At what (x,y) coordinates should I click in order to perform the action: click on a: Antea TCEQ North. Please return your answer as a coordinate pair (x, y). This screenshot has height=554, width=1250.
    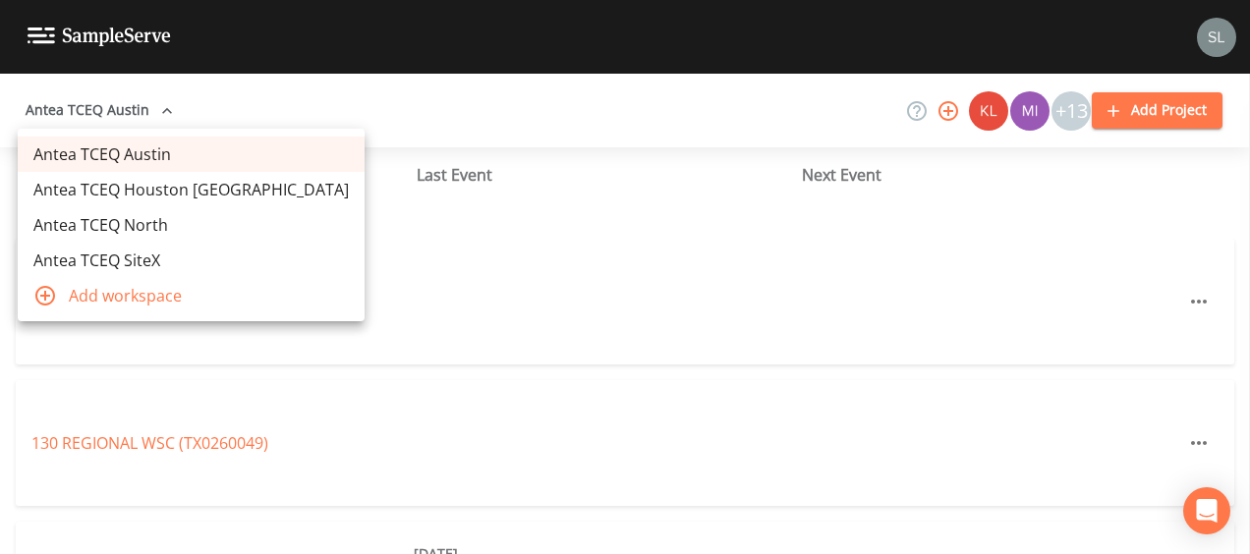
    Looking at the image, I should click on (191, 225).